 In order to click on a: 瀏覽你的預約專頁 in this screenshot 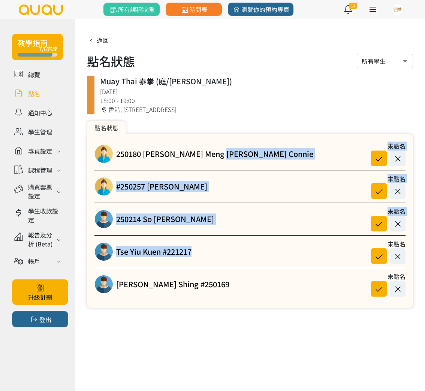, I will do `click(260, 9)`.